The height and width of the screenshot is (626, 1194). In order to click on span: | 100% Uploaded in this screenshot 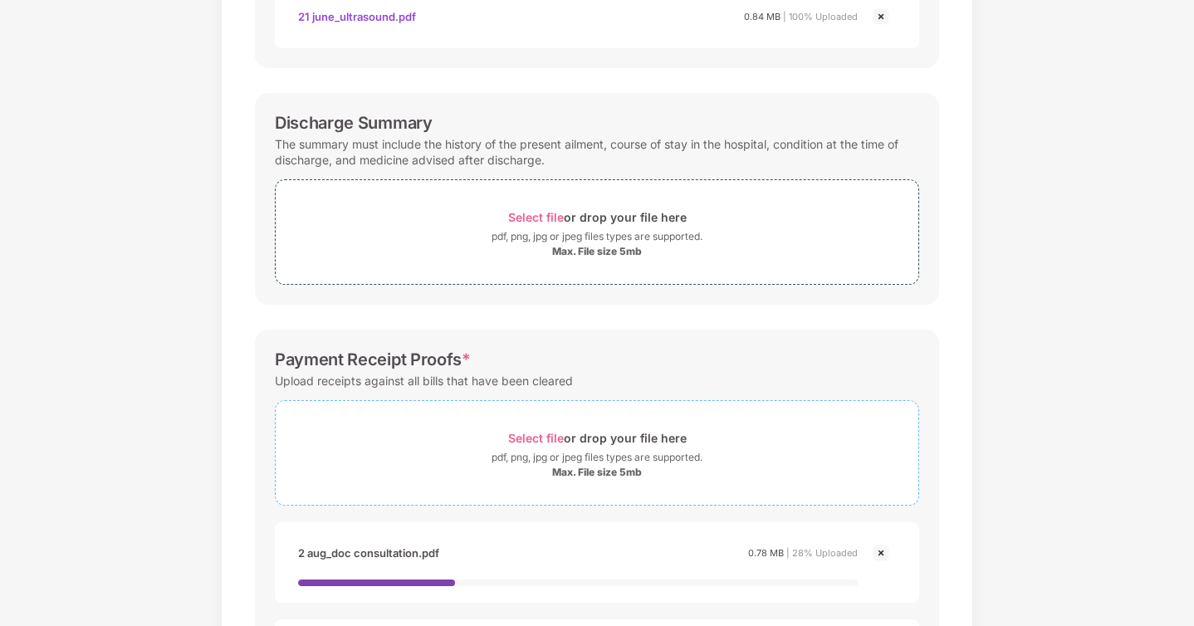, I will do `click(820, 17)`.